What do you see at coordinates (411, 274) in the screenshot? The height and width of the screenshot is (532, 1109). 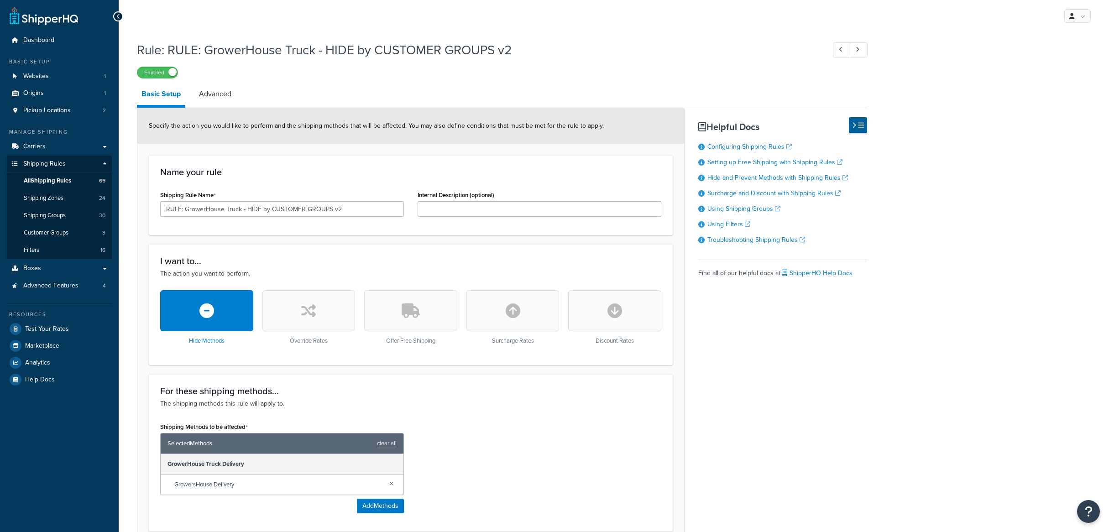 I see `p: The action you want to perform.` at bounding box center [411, 274].